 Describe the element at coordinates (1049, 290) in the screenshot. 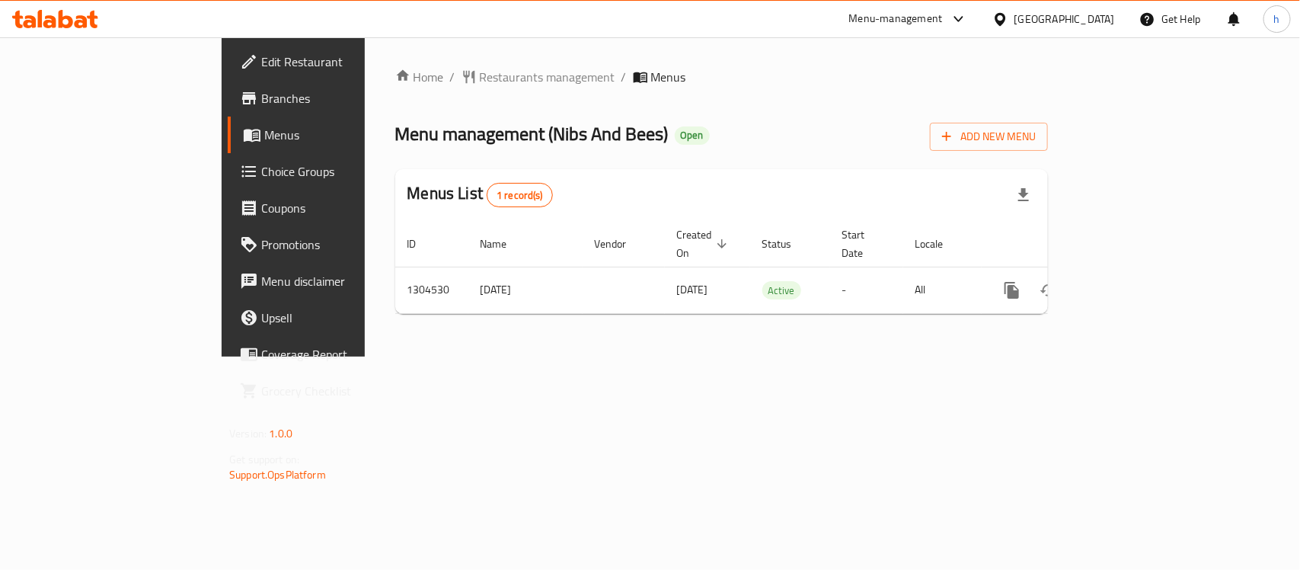

I see `button: Change Status` at that location.